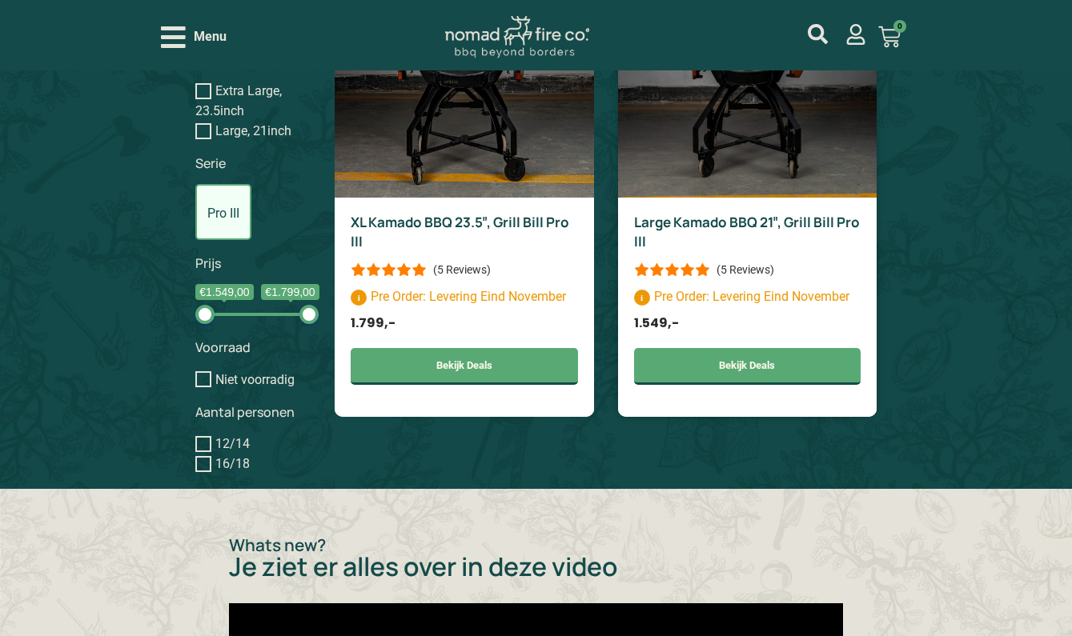 This screenshot has height=636, width=1072. I want to click on label: Extra Large, 23.5inch, so click(239, 101).